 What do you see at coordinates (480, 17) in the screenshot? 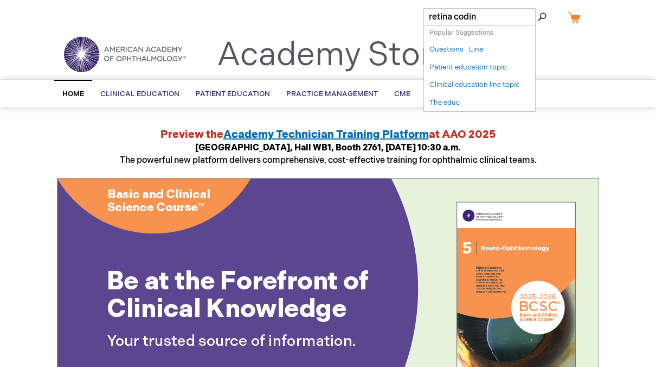
I see `input: Name, # or keyword` at bounding box center [480, 17].